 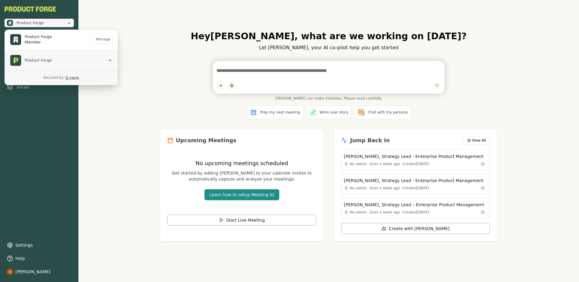 What do you see at coordinates (39, 23) in the screenshot?
I see `button: Close organization switcher` at bounding box center [39, 23].